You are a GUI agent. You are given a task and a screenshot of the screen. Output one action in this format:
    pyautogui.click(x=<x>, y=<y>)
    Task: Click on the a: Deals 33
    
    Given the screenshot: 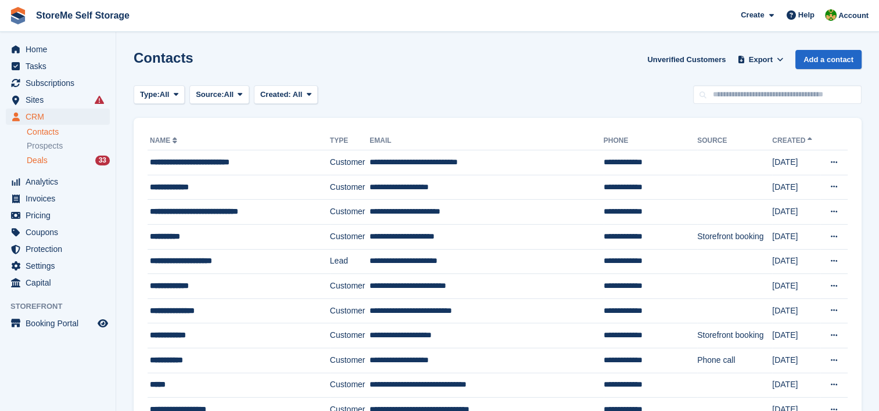 What is the action you would take?
    pyautogui.click(x=68, y=160)
    